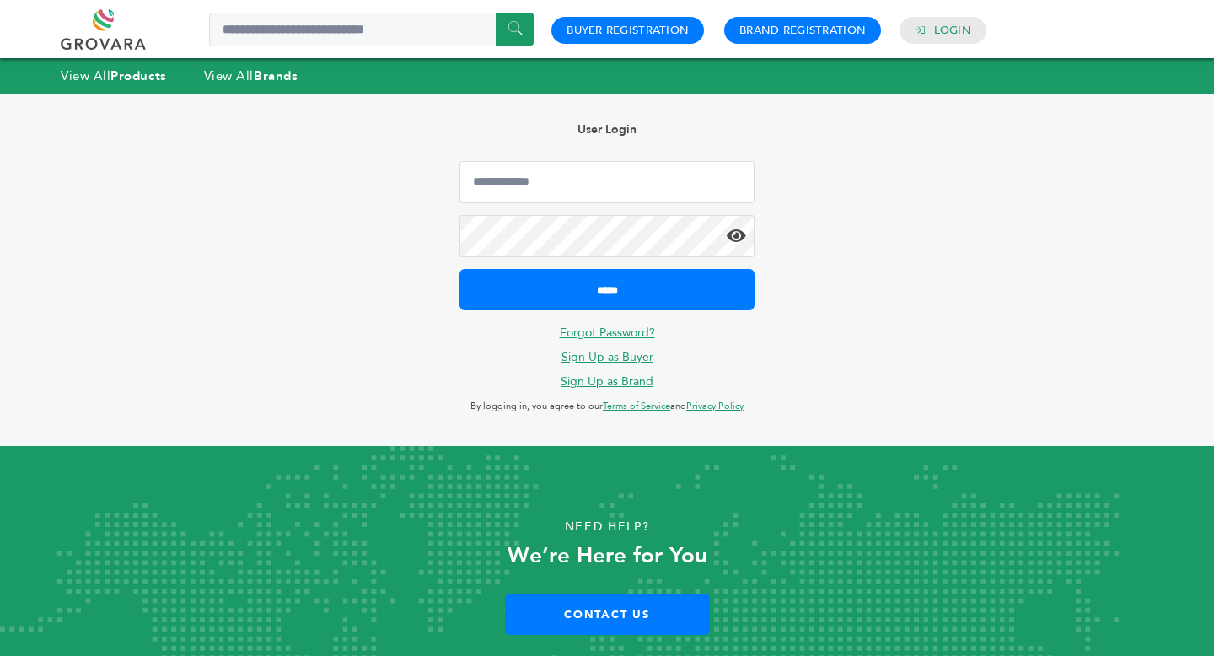 Image resolution: width=1214 pixels, height=656 pixels. What do you see at coordinates (276, 76) in the screenshot?
I see `strong: Brands` at bounding box center [276, 76].